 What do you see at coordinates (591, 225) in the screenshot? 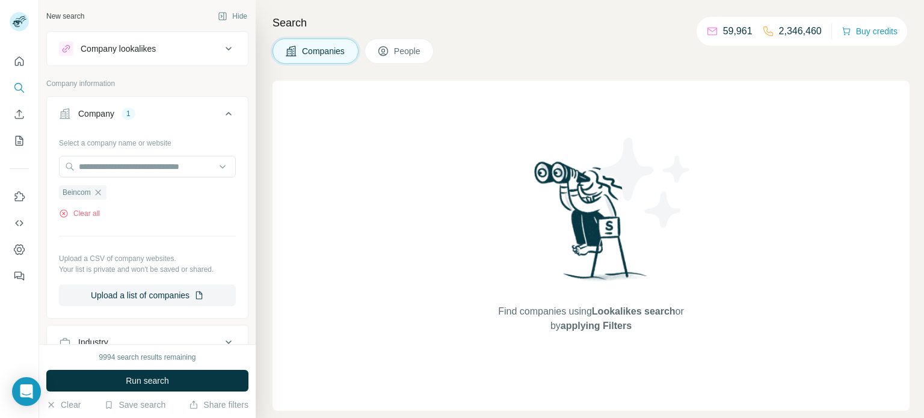
I see `img: Surfe Illustration - Woman searching with binoculars` at bounding box center [591, 225].